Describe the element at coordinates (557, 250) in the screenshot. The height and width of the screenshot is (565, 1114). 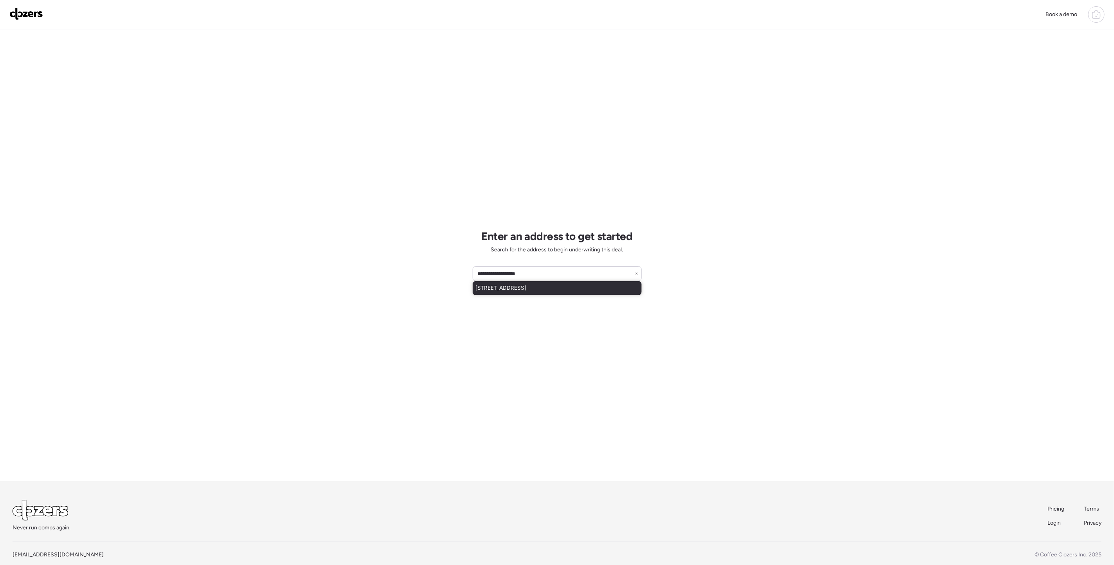
I see `span: Search for the address to begin underwriting this deal.` at that location.